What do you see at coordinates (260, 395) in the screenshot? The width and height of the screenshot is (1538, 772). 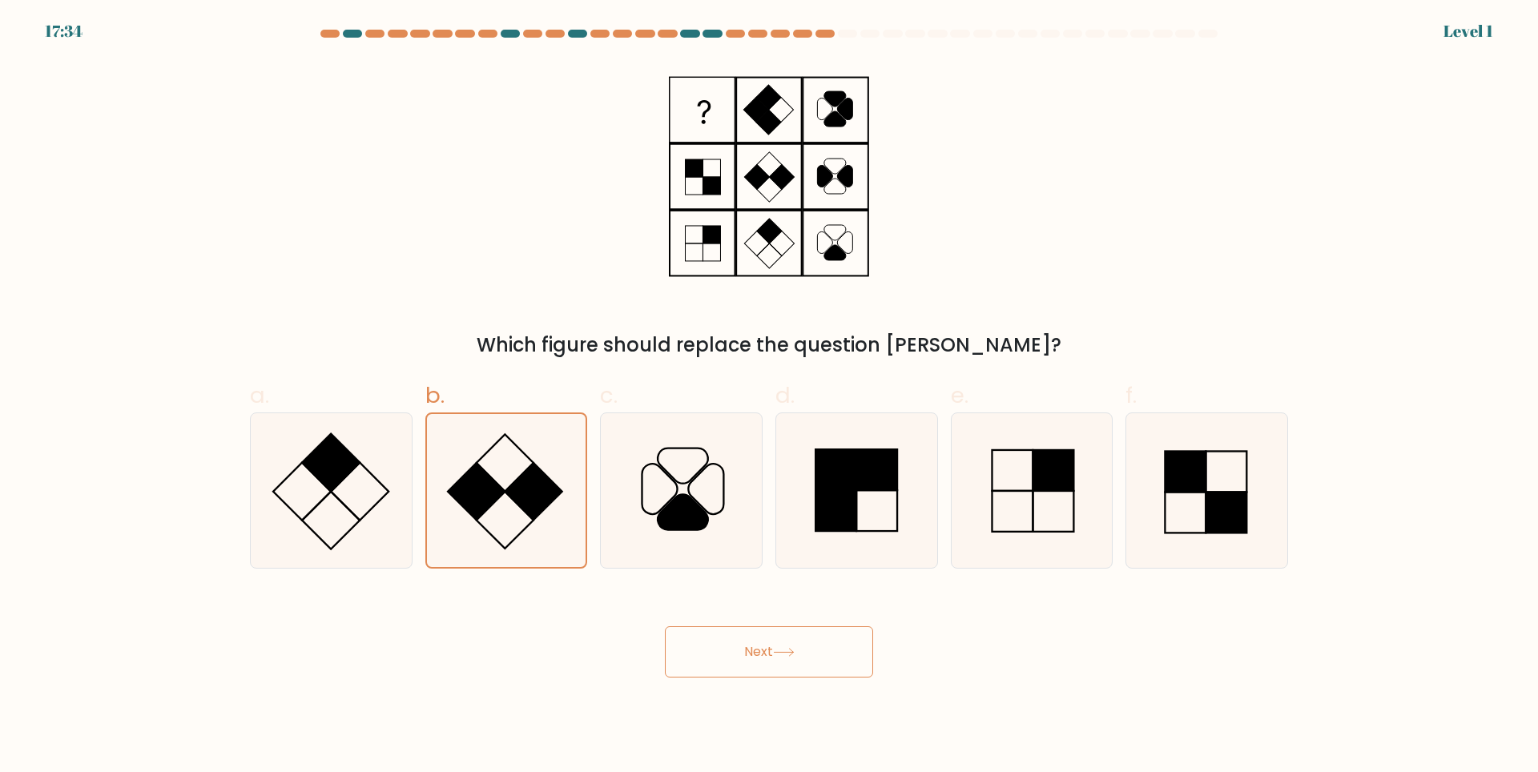 I see `span: a.` at bounding box center [260, 395].